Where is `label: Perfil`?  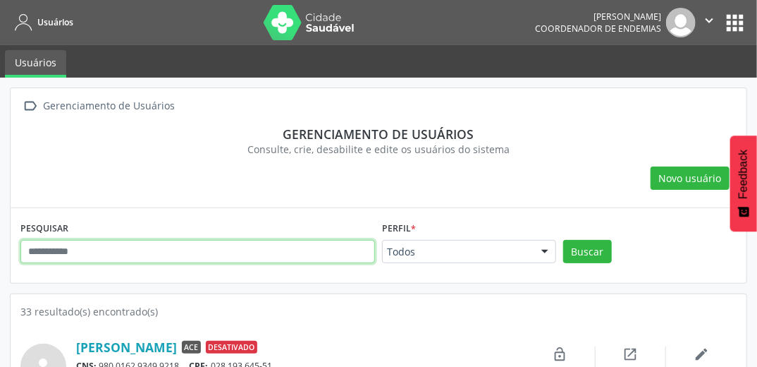
label: Perfil is located at coordinates (399, 228).